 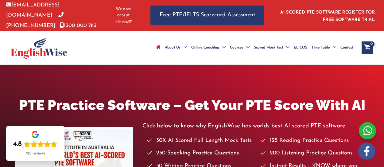 What do you see at coordinates (368, 48) in the screenshot?
I see `a: View Shopping Cart, empty` at bounding box center [368, 48].